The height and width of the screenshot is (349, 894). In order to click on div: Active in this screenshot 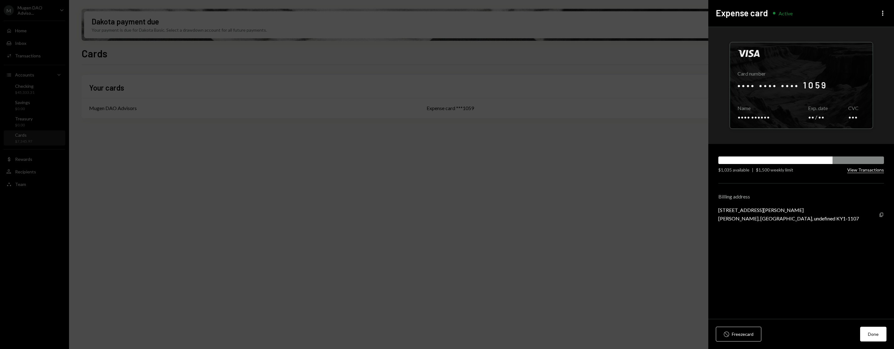, I will do `click(785, 13)`.